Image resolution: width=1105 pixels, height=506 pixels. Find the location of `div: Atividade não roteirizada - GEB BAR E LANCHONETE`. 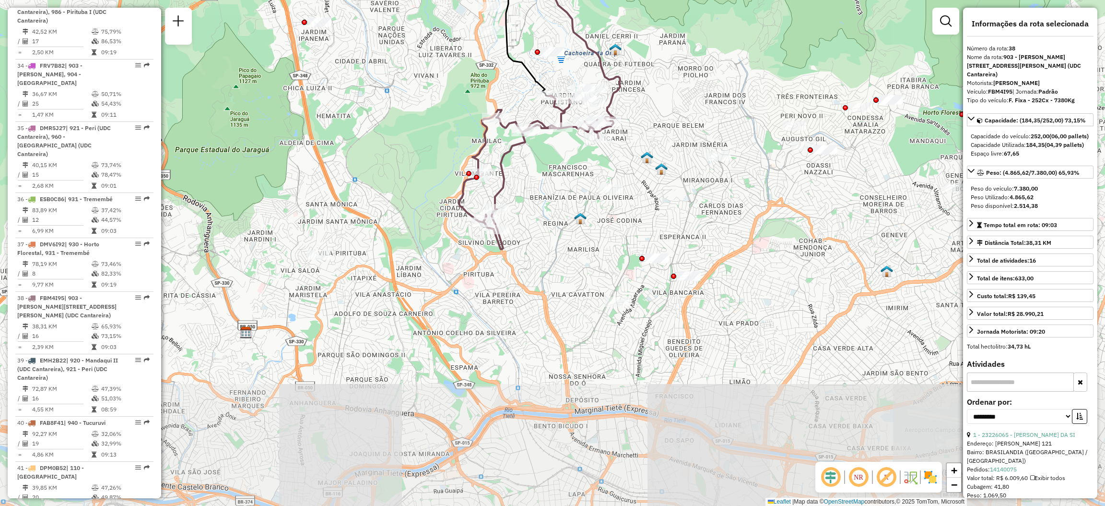

div: Atividade não roteirizada - GEB BAR E LANCHONETE is located at coordinates (617, 302).